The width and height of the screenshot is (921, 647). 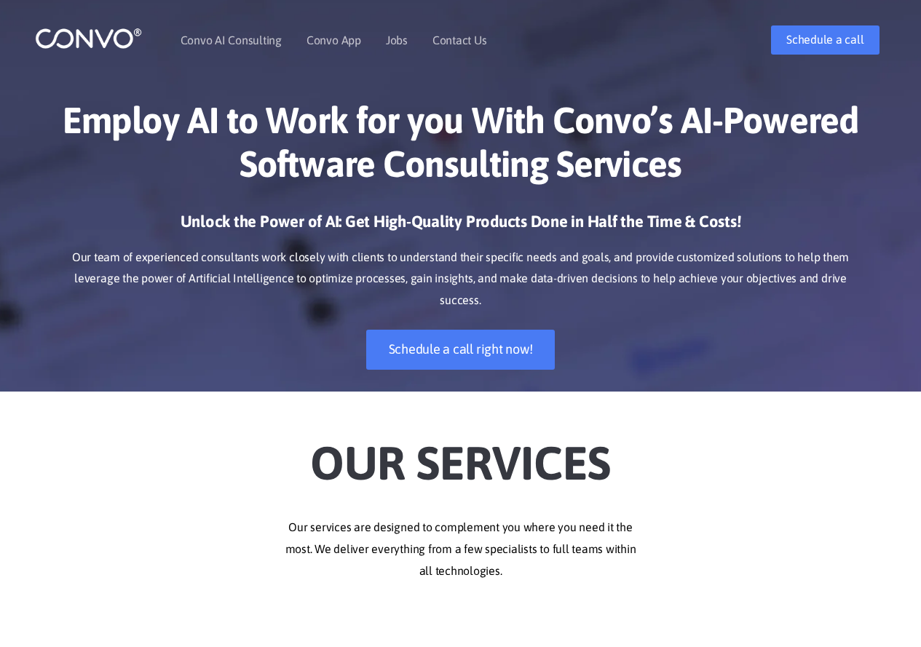 What do you see at coordinates (88, 38) in the screenshot?
I see `img: logo_1.png` at bounding box center [88, 38].